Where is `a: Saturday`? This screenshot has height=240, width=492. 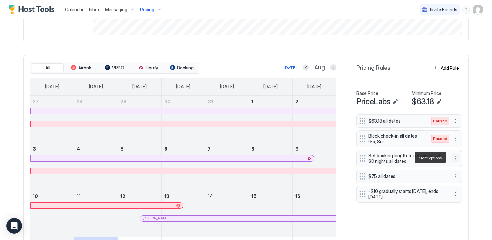 a: Saturday is located at coordinates (314, 87).